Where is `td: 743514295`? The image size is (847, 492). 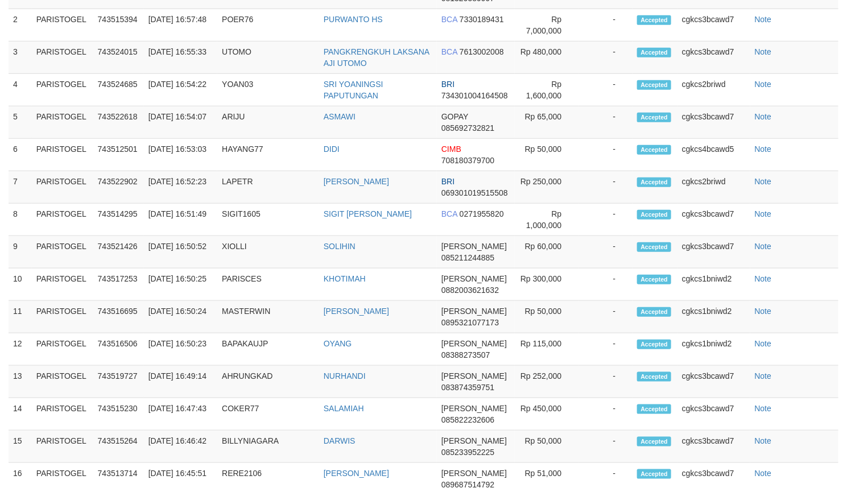
td: 743514295 is located at coordinates (118, 219).